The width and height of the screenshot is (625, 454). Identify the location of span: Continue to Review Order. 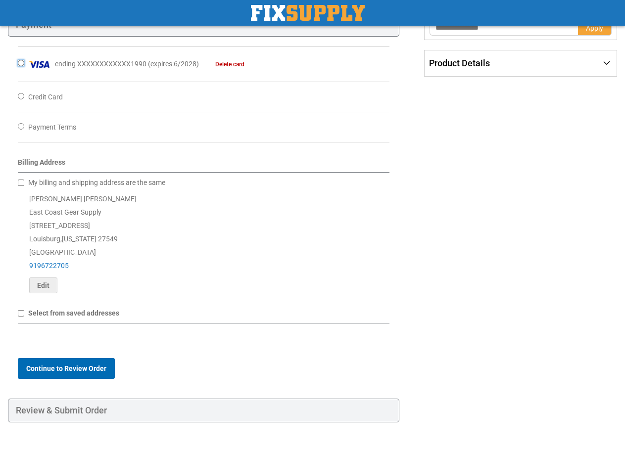
(66, 369).